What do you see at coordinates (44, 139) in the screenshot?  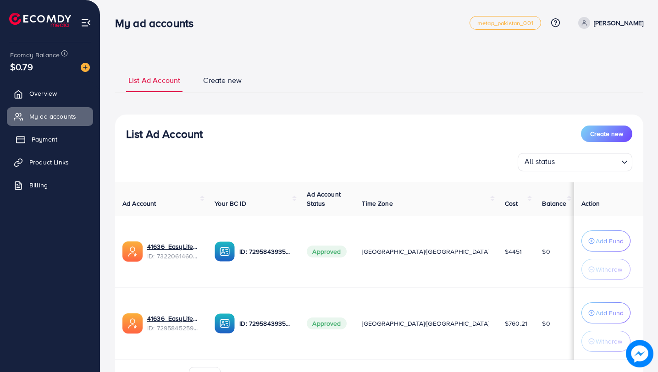 I see `span: Payment` at bounding box center [44, 139].